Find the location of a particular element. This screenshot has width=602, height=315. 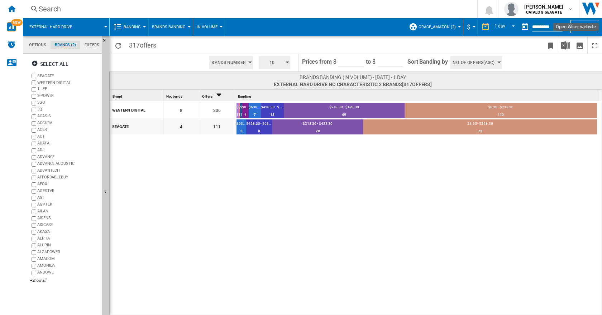

div: 69 is located at coordinates (344, 115).